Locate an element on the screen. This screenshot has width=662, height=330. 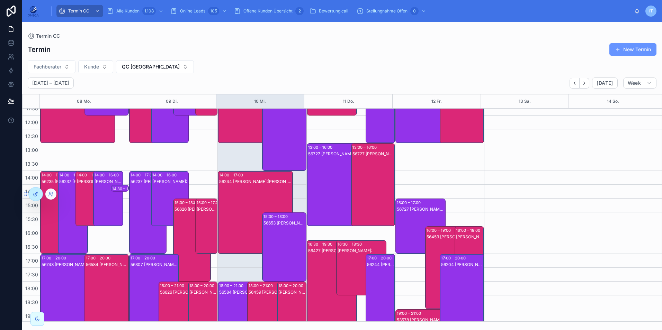
button: 12 Fr. is located at coordinates (437, 101).